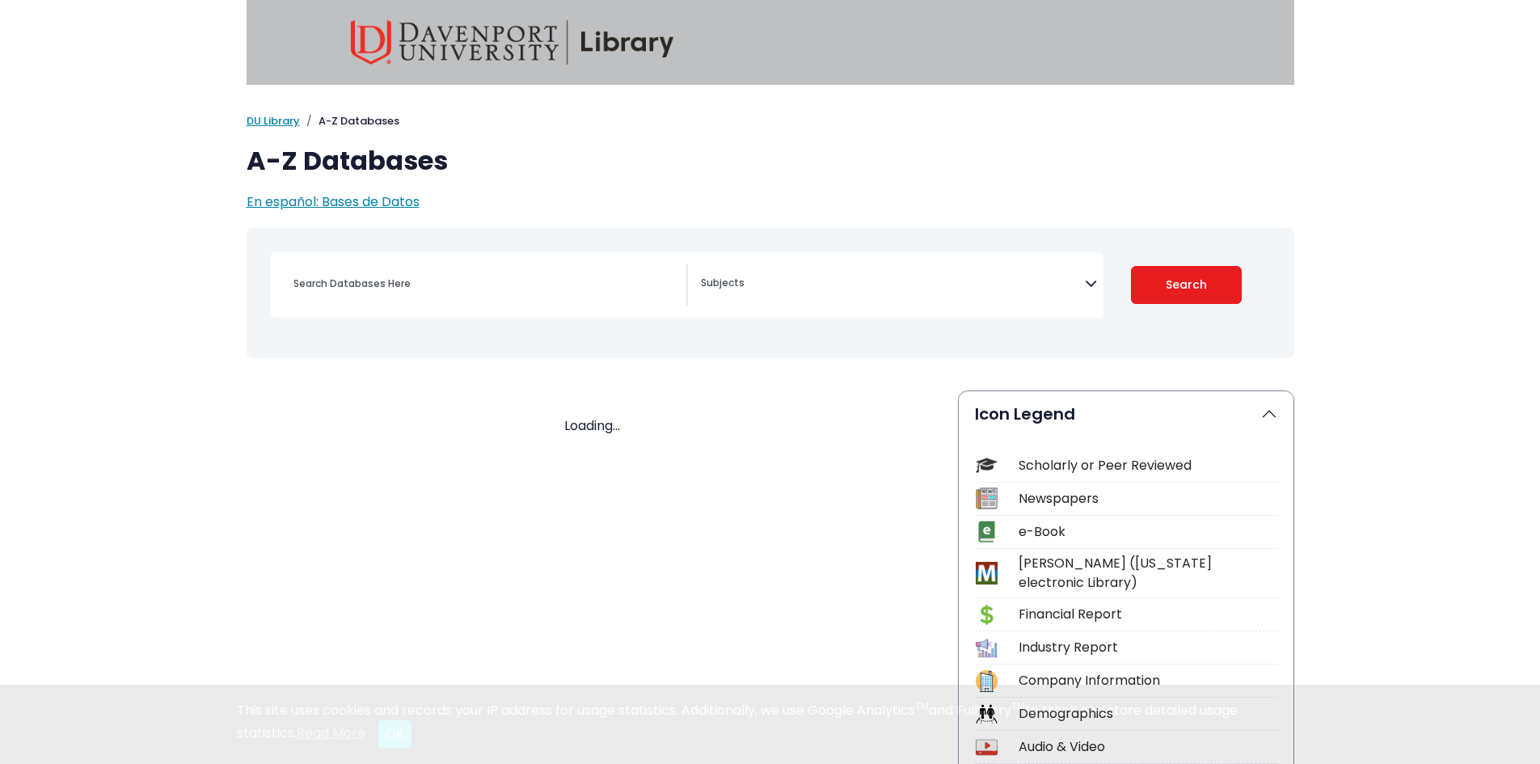  Describe the element at coordinates (770, 161) in the screenshot. I see `h1: A-Z Databases` at that location.